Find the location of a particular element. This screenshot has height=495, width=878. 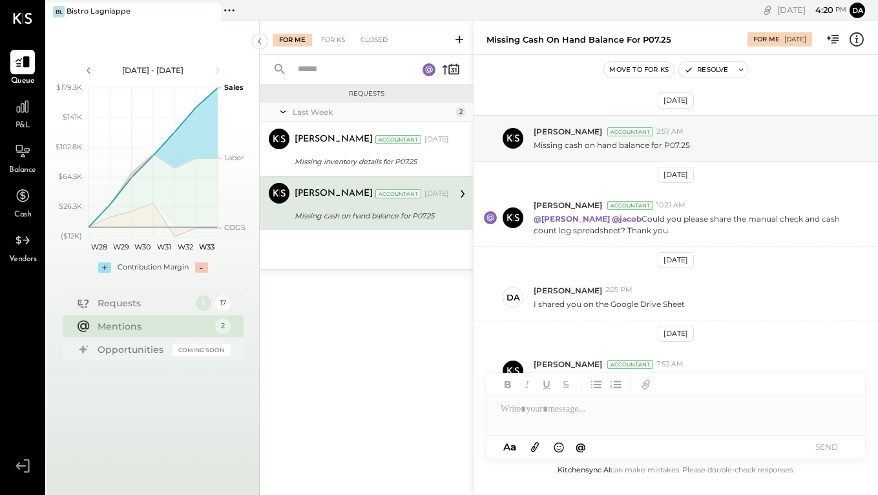

button: Strikethrough is located at coordinates (566, 385).